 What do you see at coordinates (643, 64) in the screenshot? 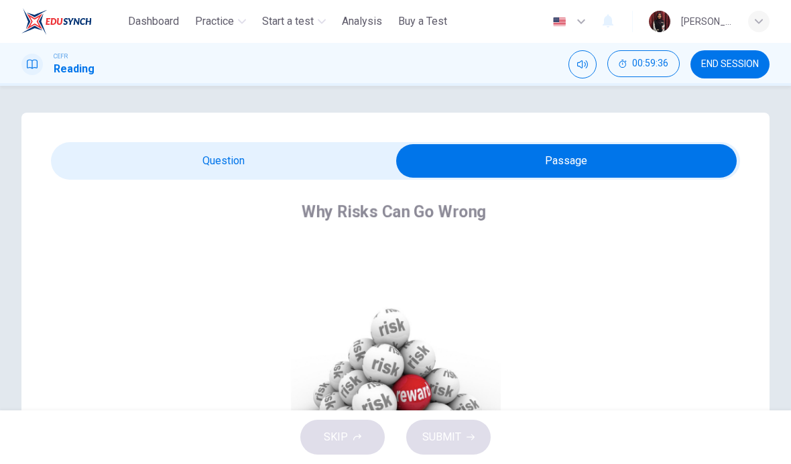
I see `div: Hide` at bounding box center [643, 64].